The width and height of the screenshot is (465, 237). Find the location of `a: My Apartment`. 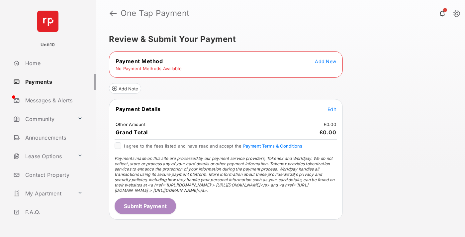

a: My Apartment is located at coordinates (43, 193).